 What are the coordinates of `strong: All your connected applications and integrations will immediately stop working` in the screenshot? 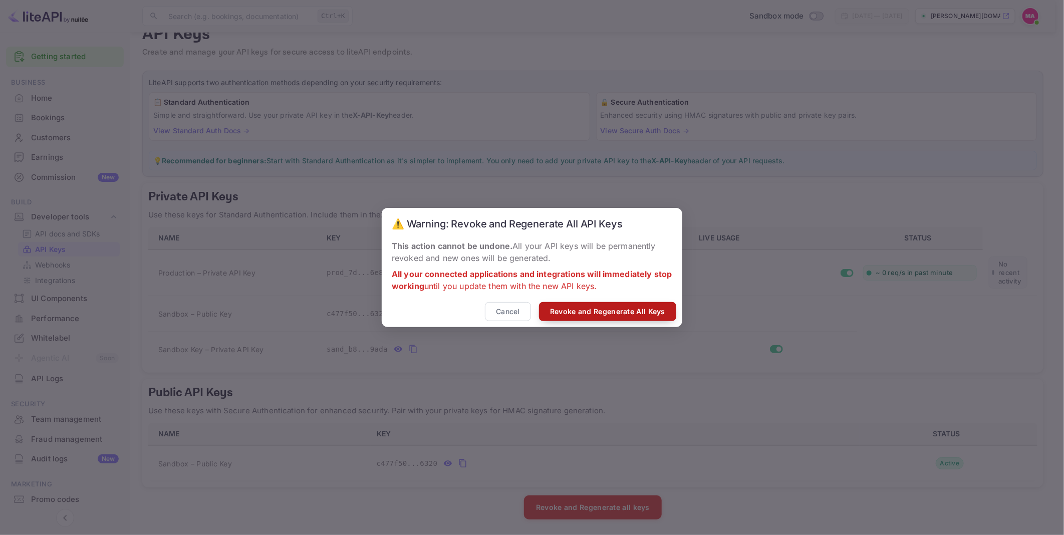 It's located at (532, 280).